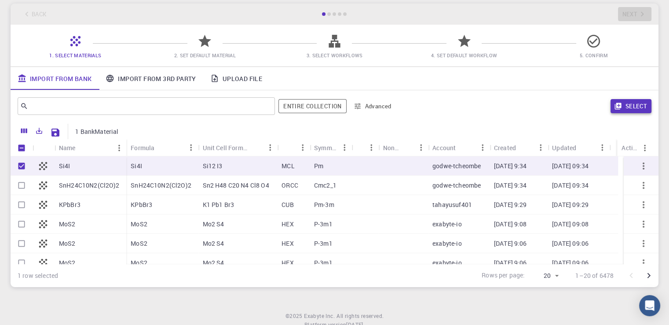 The height and width of the screenshot is (325, 669). What do you see at coordinates (650, 305) in the screenshot?
I see `div: Open Intercom Messenger` at bounding box center [650, 305].